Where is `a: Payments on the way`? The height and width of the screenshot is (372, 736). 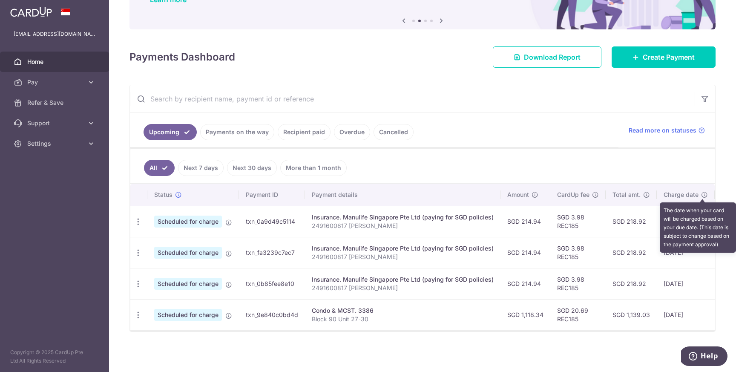 a: Payments on the way is located at coordinates (237, 132).